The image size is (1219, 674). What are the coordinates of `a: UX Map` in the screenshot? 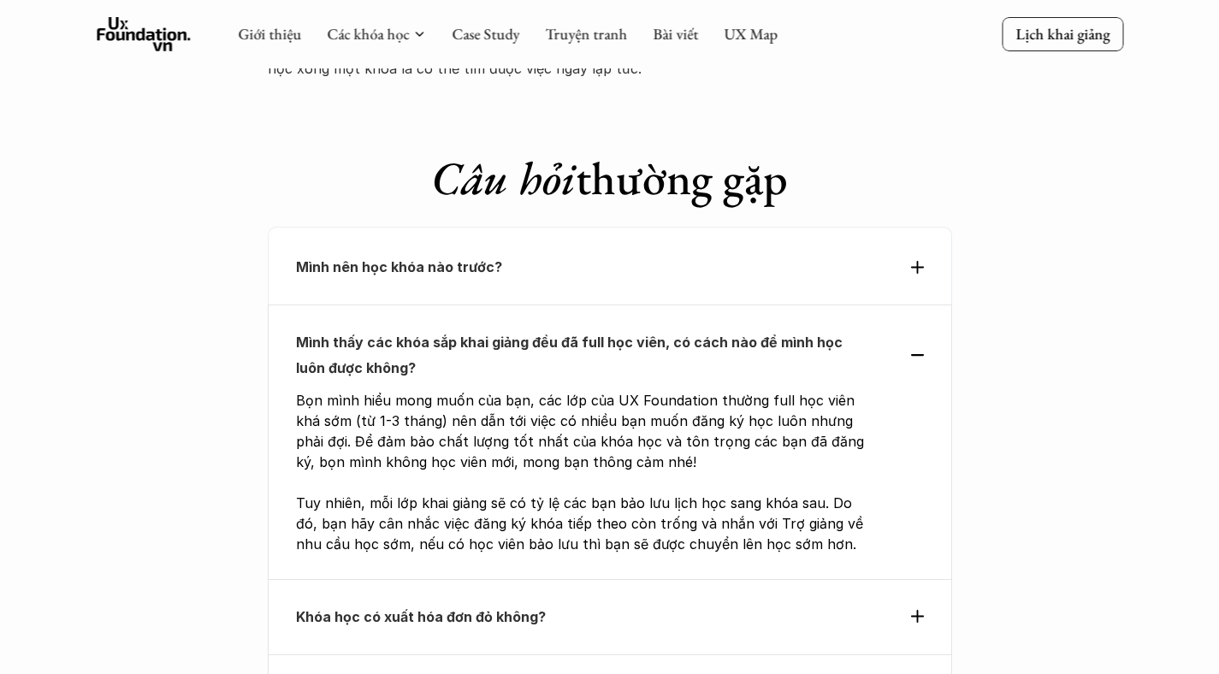 It's located at (751, 33).